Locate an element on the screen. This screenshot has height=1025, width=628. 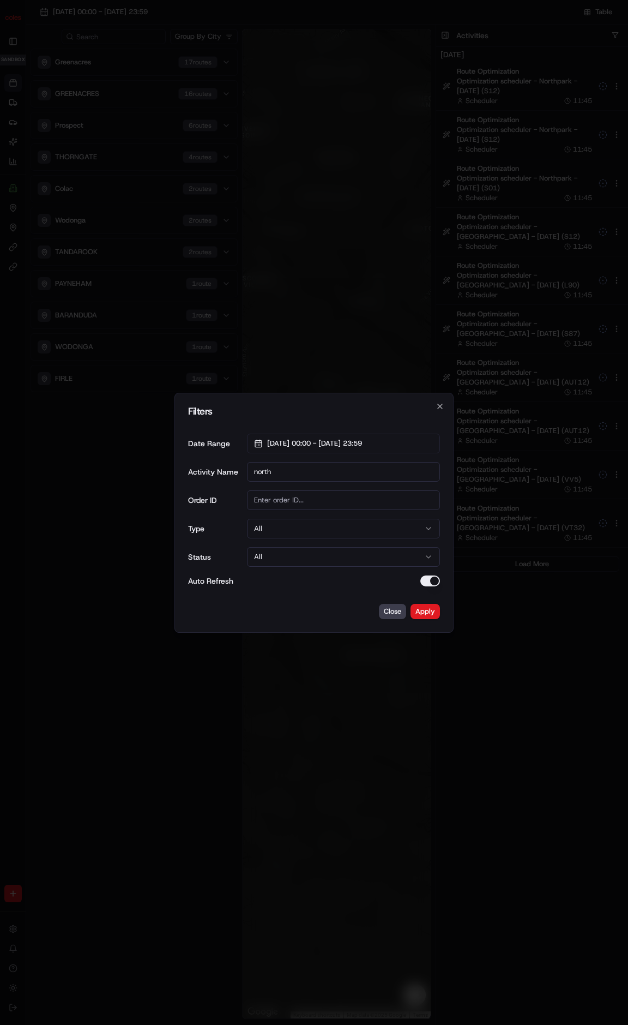
a: Powered byPylon is located at coordinates (104, 189).